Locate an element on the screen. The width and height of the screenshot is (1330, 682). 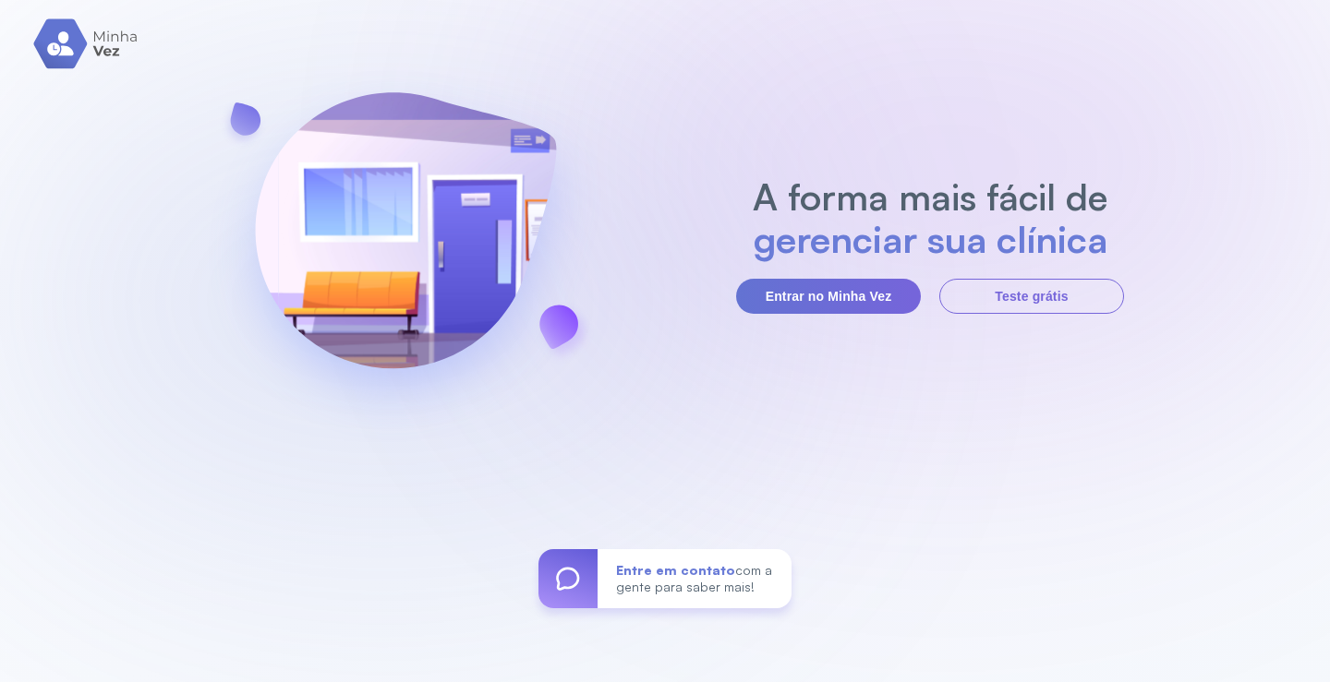
div: com a gente para saber mais! is located at coordinates (694, 579).